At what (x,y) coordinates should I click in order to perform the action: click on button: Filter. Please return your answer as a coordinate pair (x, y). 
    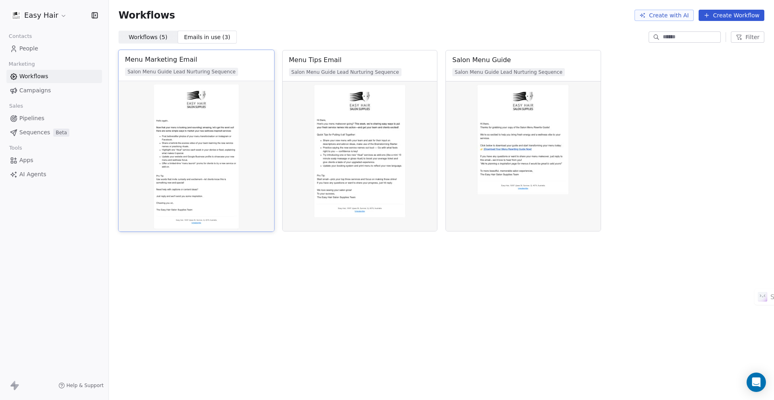
    Looking at the image, I should click on (747, 37).